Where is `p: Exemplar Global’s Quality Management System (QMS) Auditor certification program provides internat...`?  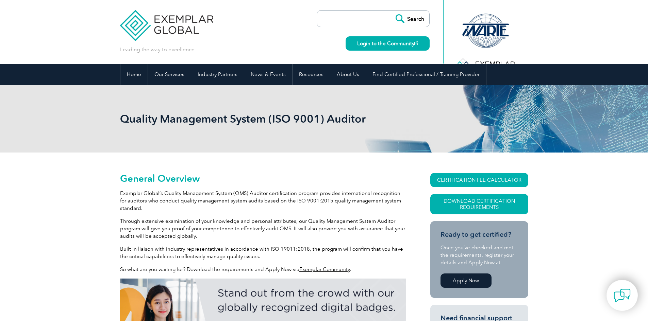
p: Exemplar Global’s Quality Management System (QMS) Auditor certification program provides internat... is located at coordinates (263, 201).